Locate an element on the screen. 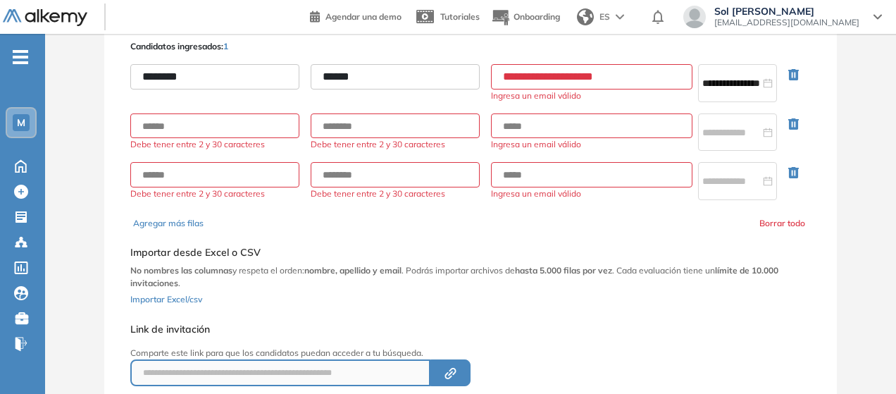 The height and width of the screenshot is (394, 896). img: Logo is located at coordinates (45, 18).